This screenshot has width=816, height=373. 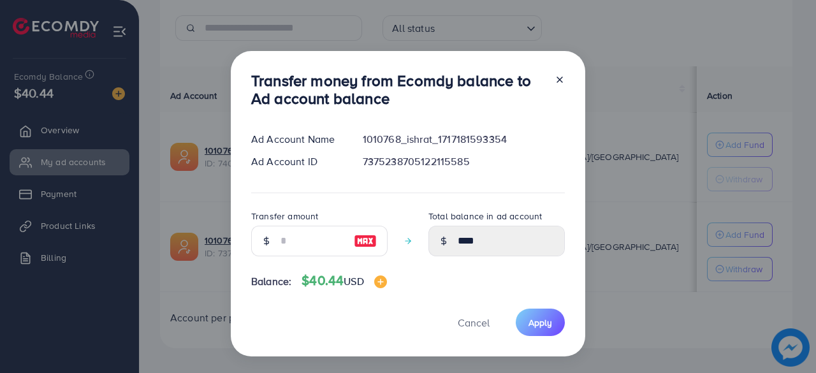 I want to click on span: Cancel, so click(x=474, y=323).